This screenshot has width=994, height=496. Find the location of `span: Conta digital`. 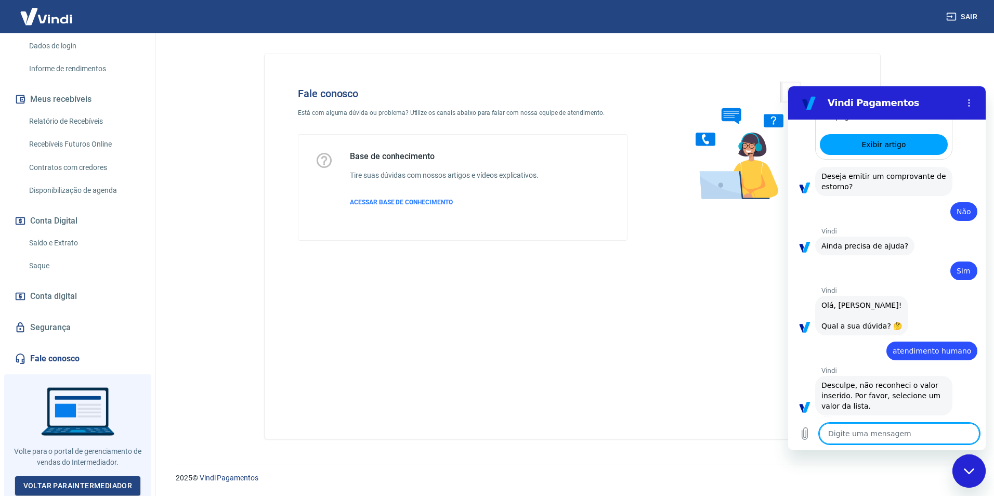

span: Conta digital is located at coordinates (54, 296).